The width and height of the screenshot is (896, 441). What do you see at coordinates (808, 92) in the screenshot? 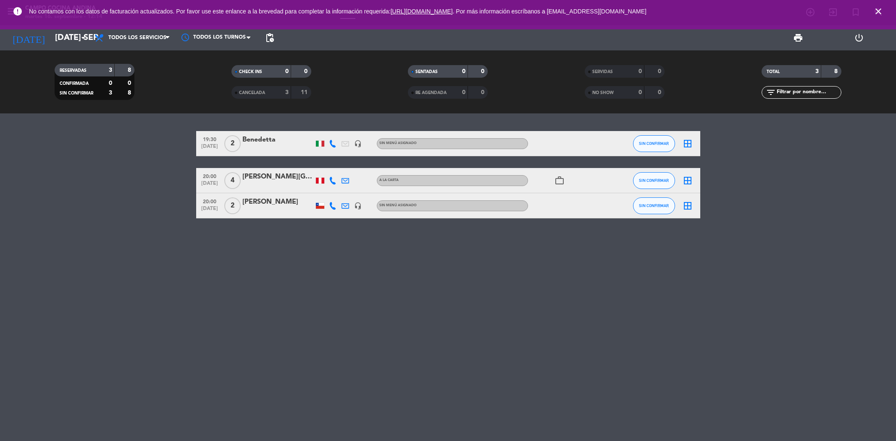
I see `input: Filtrar por nombre...` at bounding box center [808, 92].